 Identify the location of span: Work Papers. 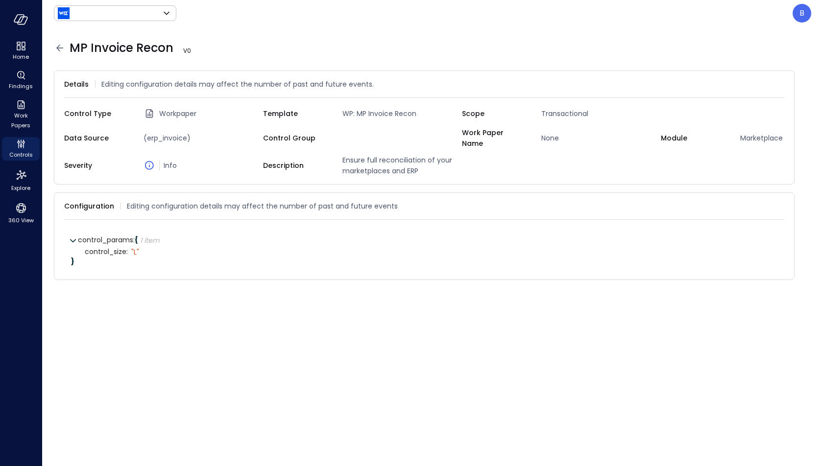
(21, 120).